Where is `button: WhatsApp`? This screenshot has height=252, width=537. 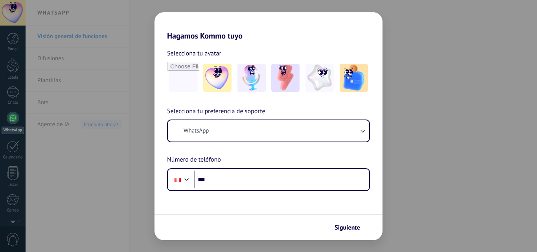
button: WhatsApp is located at coordinates (269, 131).